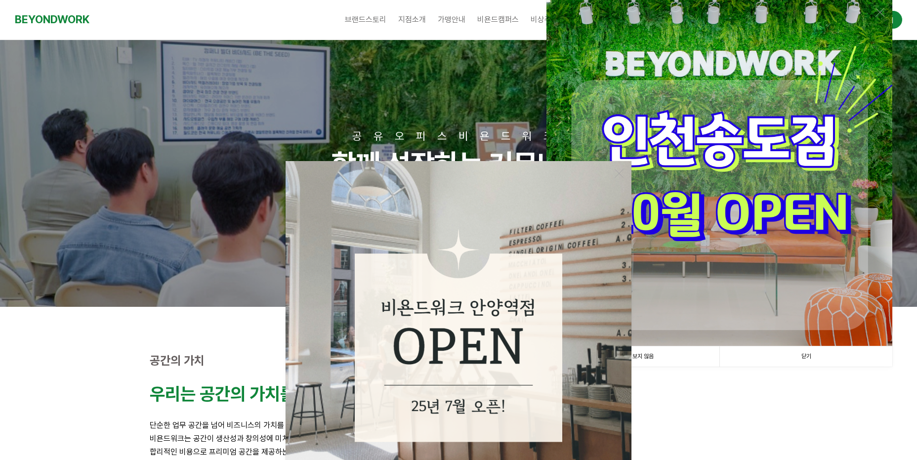 The image size is (917, 460). Describe the element at coordinates (551, 19) in the screenshot. I see `span: 비상주사무실` at that location.